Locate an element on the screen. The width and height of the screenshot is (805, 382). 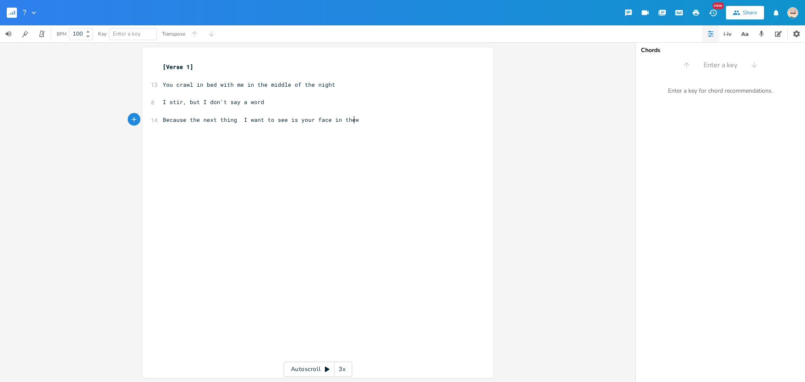
button: Share is located at coordinates (745, 13).